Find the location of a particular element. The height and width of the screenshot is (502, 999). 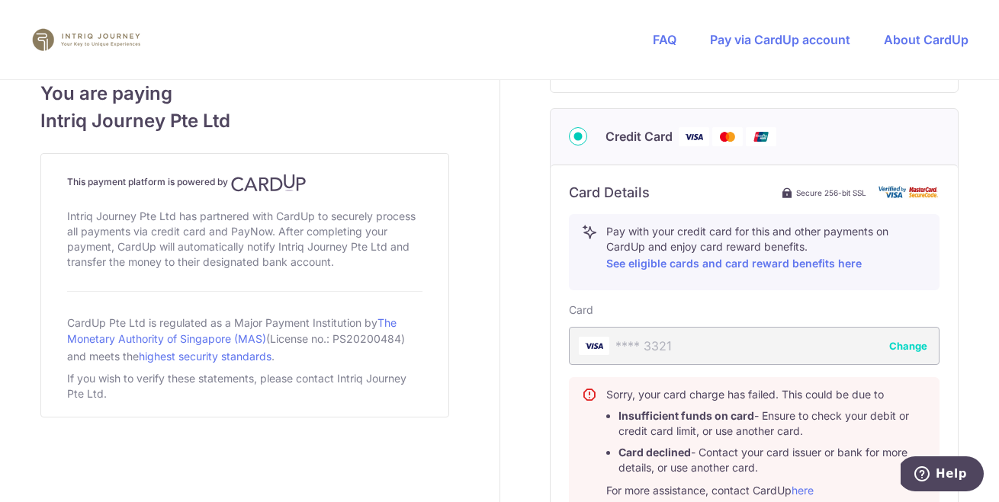

a: See eligible cards and card reward benefits here is located at coordinates (733, 263).